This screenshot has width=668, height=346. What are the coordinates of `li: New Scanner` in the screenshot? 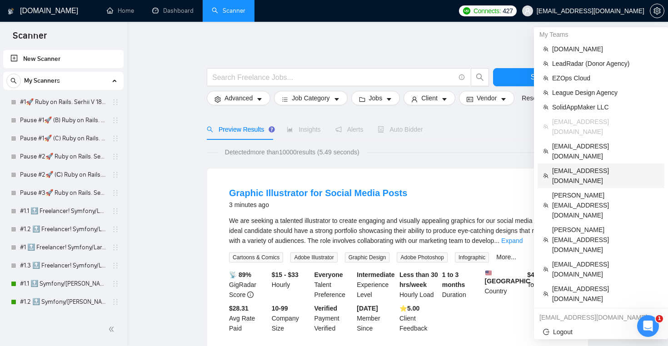 It's located at (63, 59).